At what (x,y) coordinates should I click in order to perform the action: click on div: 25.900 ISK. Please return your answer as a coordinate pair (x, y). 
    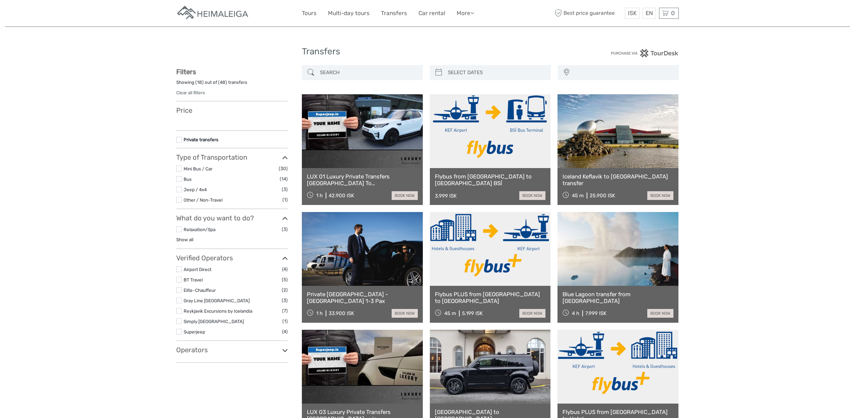
    Looking at the image, I should click on (603, 195).